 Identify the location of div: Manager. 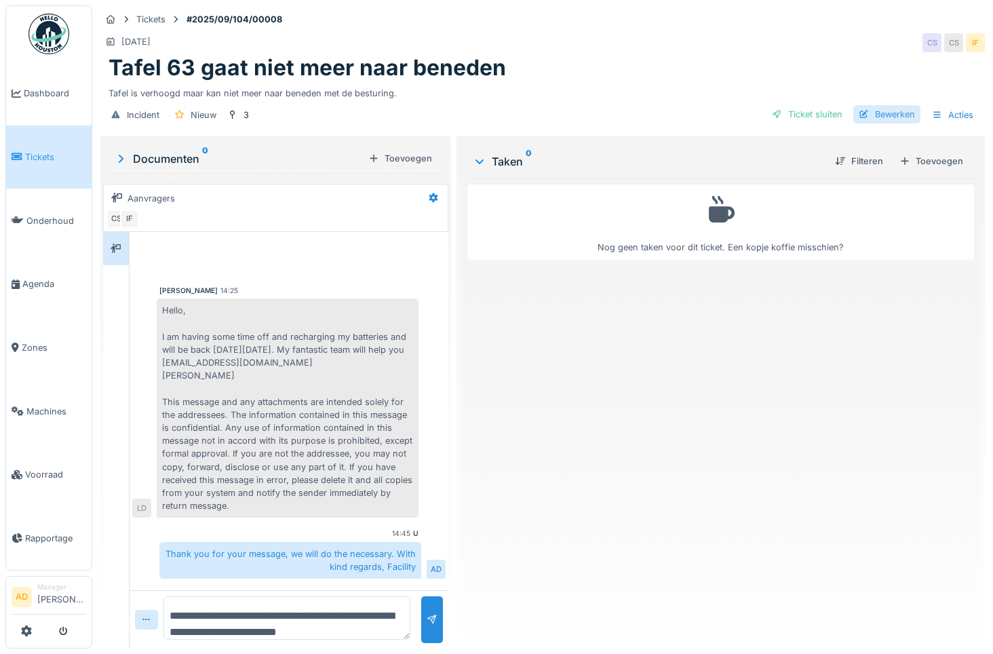
(62, 587).